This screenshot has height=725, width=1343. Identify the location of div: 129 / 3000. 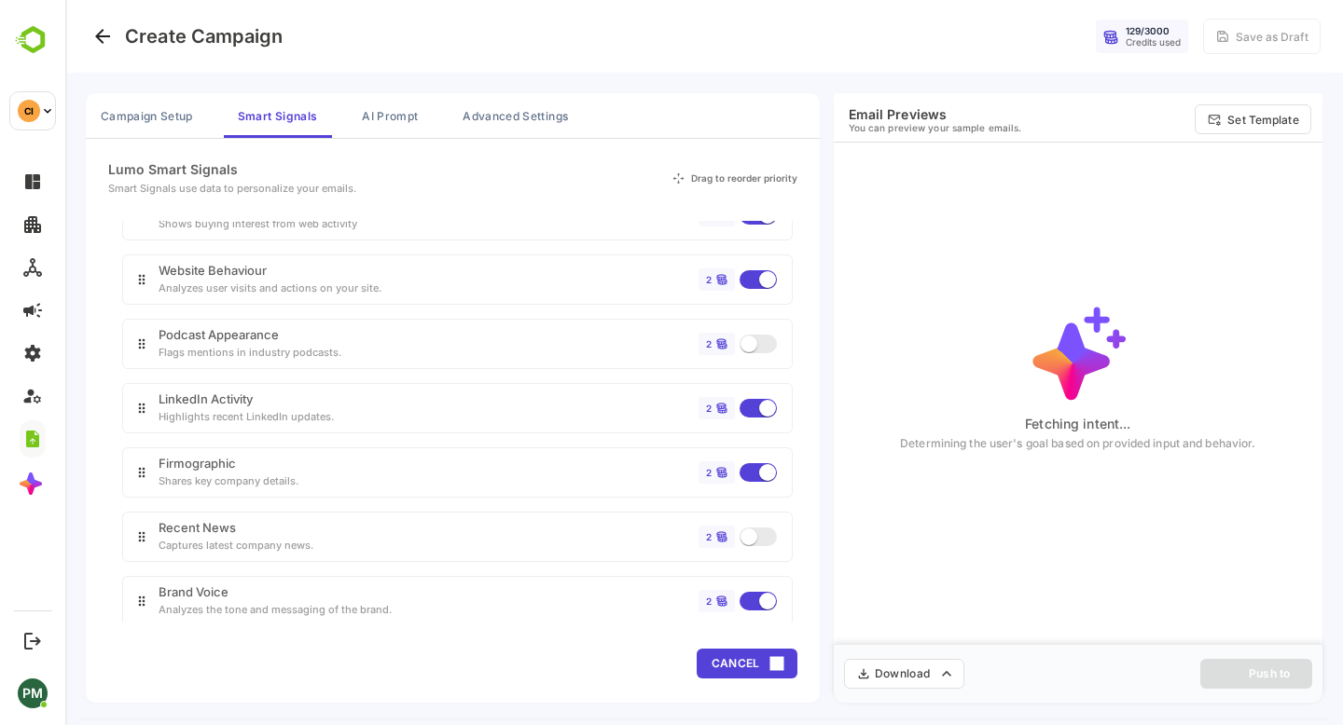
(1082, 31).